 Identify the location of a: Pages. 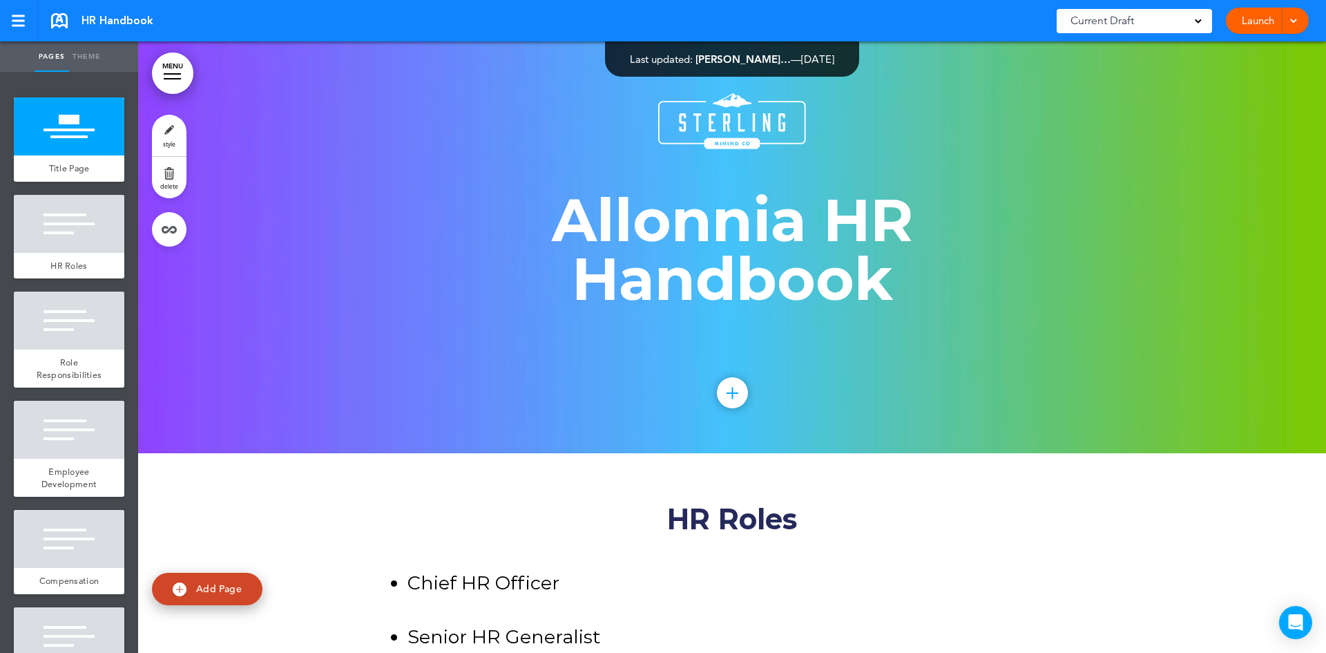
(52, 57).